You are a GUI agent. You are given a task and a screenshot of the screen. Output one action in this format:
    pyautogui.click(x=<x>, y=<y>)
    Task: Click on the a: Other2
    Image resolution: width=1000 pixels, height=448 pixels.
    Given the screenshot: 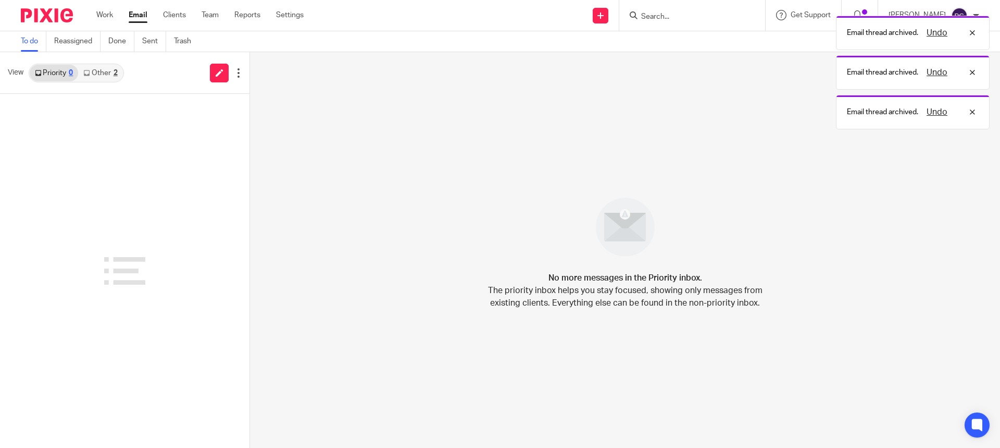 What is the action you would take?
    pyautogui.click(x=100, y=73)
    